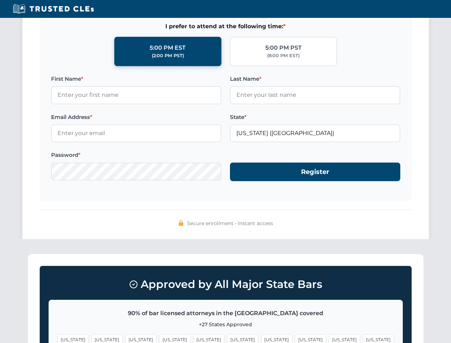  What do you see at coordinates (315, 95) in the screenshot?
I see `input: Enter your last name` at bounding box center [315, 95].